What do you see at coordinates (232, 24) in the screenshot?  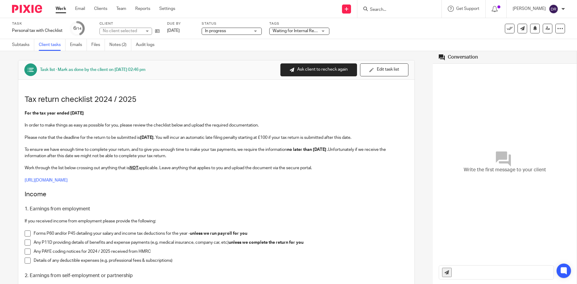 I see `label: Status` at bounding box center [232, 24].